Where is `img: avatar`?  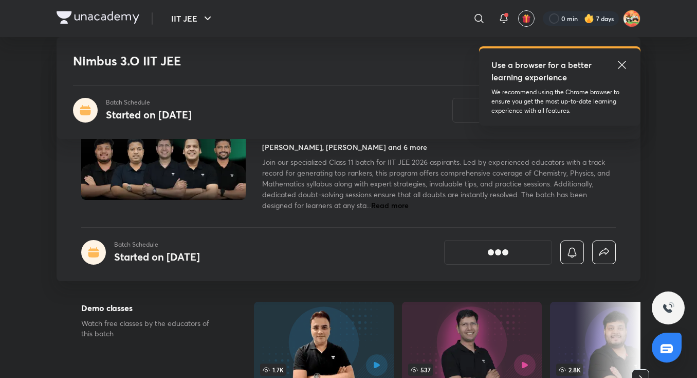
img: avatar is located at coordinates (527, 19).